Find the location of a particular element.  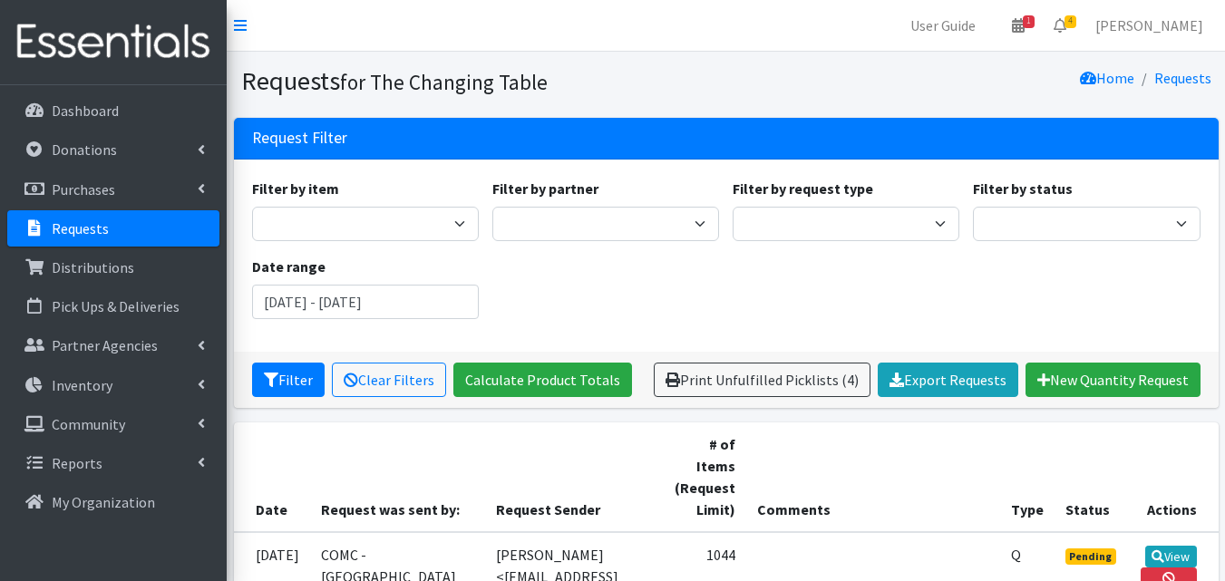

th: Actions is located at coordinates (1174, 477).